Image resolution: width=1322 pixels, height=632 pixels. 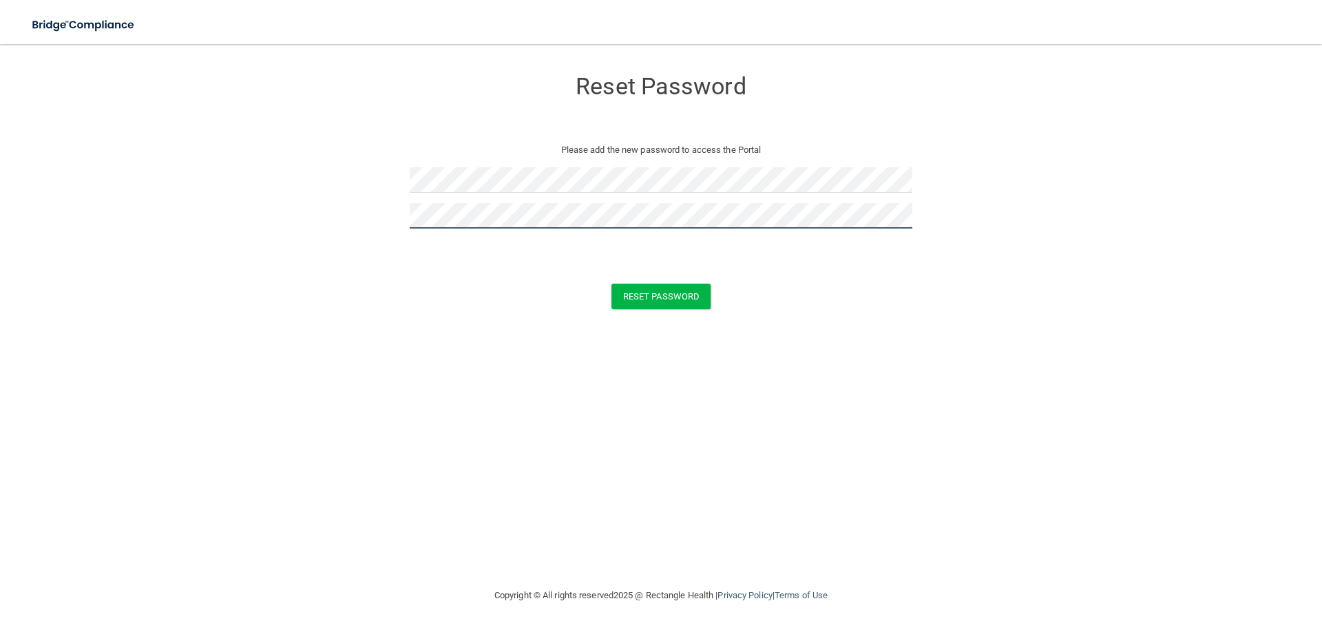 What do you see at coordinates (801, 595) in the screenshot?
I see `a: Terms of Use` at bounding box center [801, 595].